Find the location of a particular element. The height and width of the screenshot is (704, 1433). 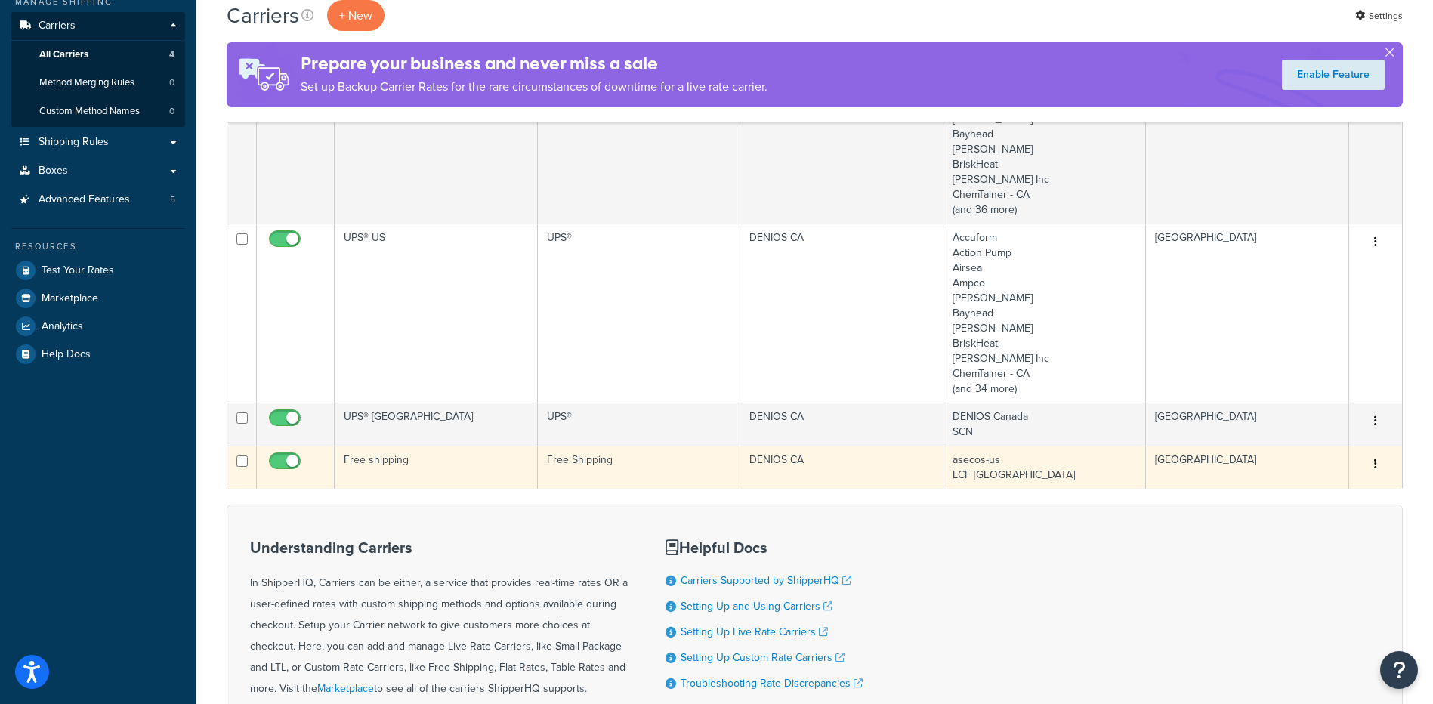

li: Test Your Rates is located at coordinates (98, 270).